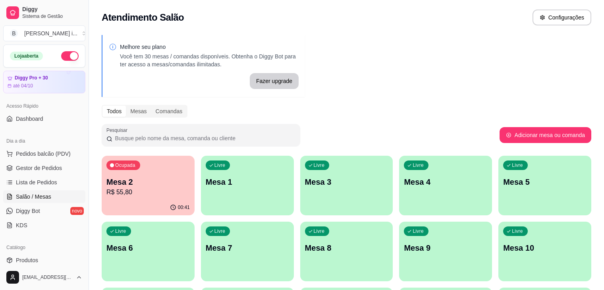 Image resolution: width=604 pixels, height=290 pixels. Describe the element at coordinates (346, 251) in the screenshot. I see `button: LivreMesa 8` at that location.